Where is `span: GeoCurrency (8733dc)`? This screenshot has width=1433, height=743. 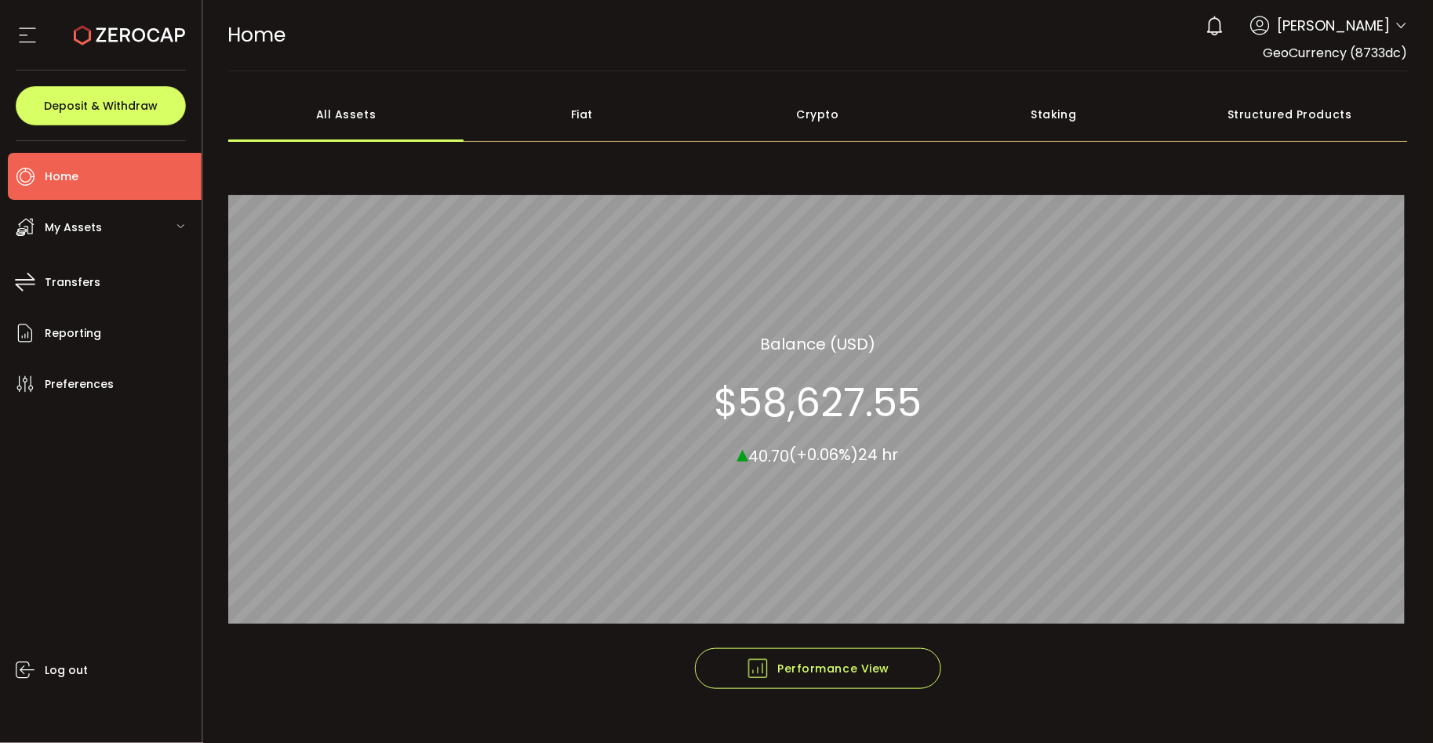
span: GeoCurrency (8733dc) is located at coordinates (1336, 53).